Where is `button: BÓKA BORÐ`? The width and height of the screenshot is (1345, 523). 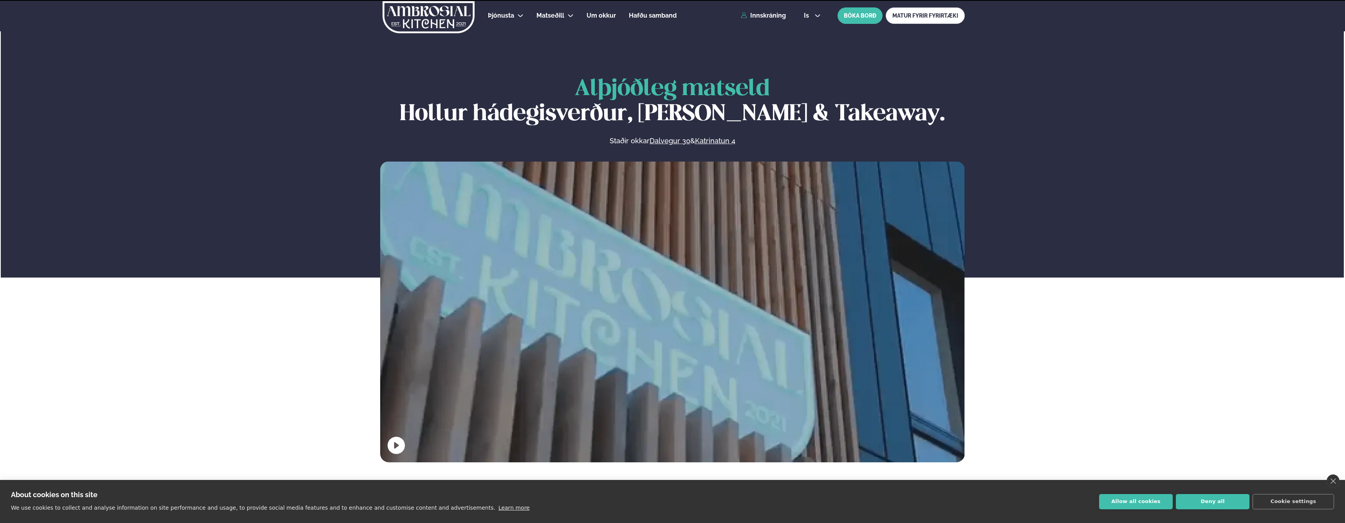 button: BÓKA BORÐ is located at coordinates (860, 16).